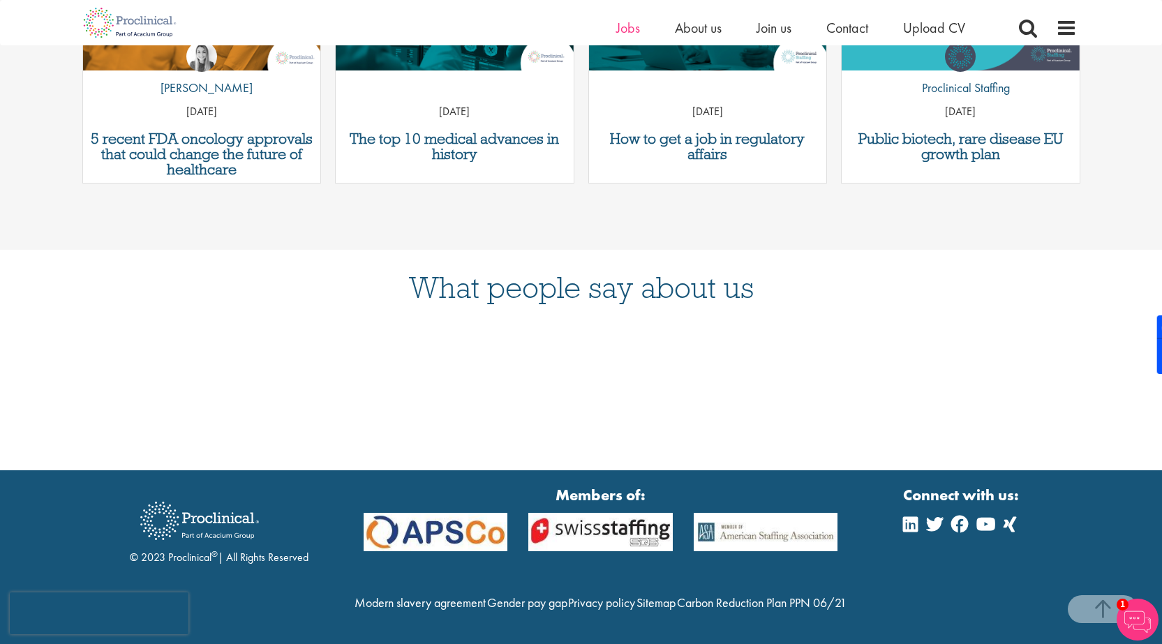 Image resolution: width=1162 pixels, height=644 pixels. I want to click on a: About us, so click(698, 28).